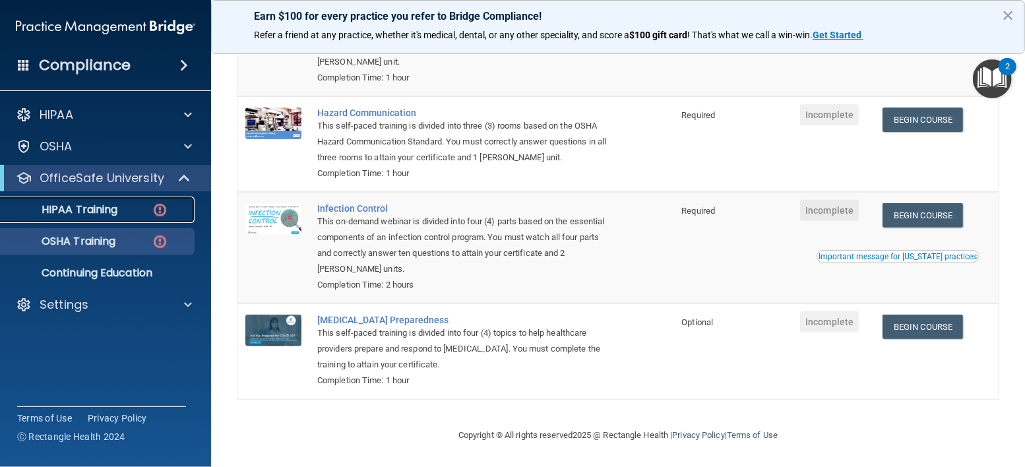  Describe the element at coordinates (106, 27) in the screenshot. I see `img: PMB logo` at that location.